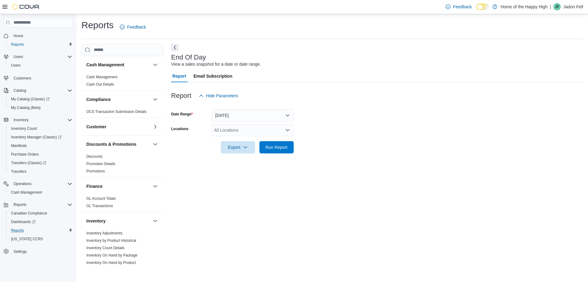 Image resolution: width=588 pixels, height=282 pixels. Describe the element at coordinates (573, 7) in the screenshot. I see `p: Jadon Fell` at that location.